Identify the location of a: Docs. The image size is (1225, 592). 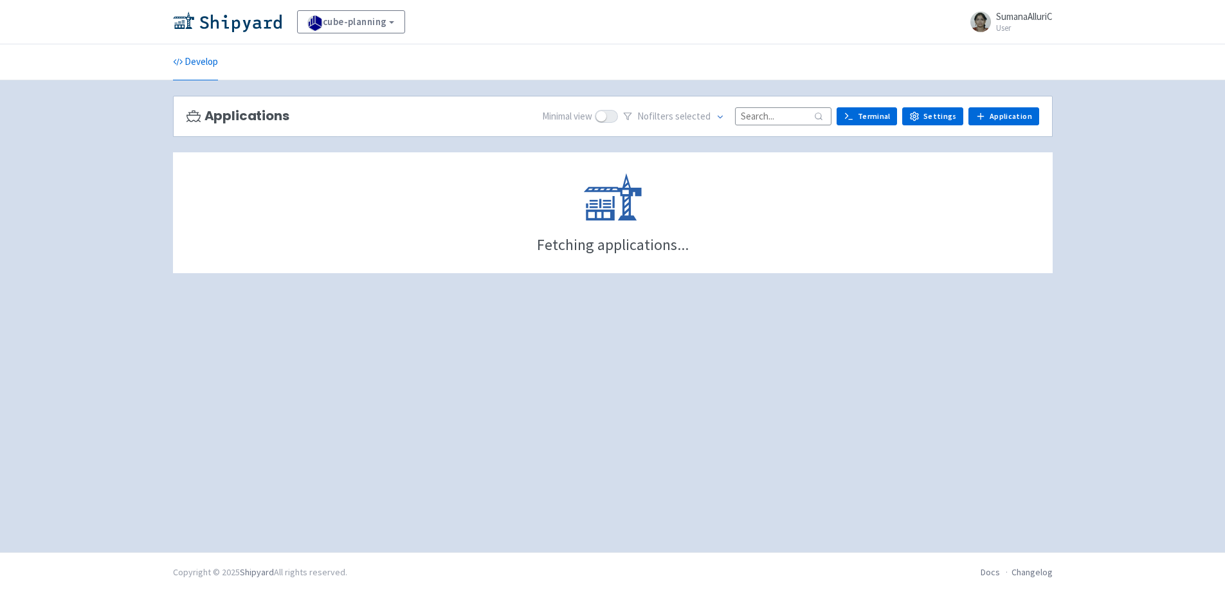
(990, 572).